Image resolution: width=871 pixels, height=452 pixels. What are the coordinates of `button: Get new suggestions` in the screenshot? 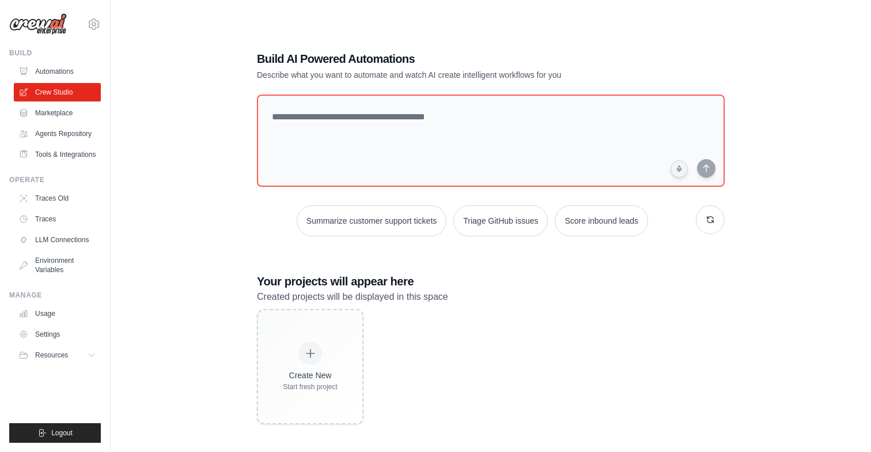 It's located at (711, 220).